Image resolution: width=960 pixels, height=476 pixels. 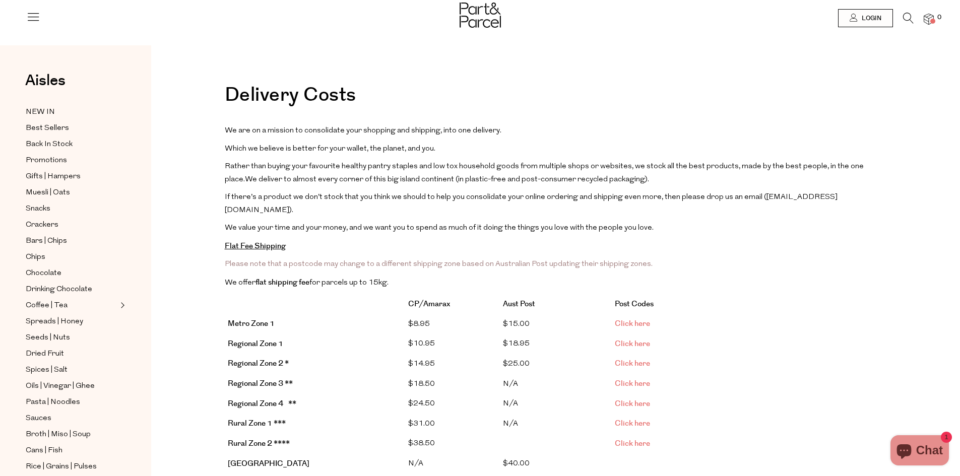 What do you see at coordinates (256, 344) in the screenshot?
I see `b: Regional Zone 1` at bounding box center [256, 344].